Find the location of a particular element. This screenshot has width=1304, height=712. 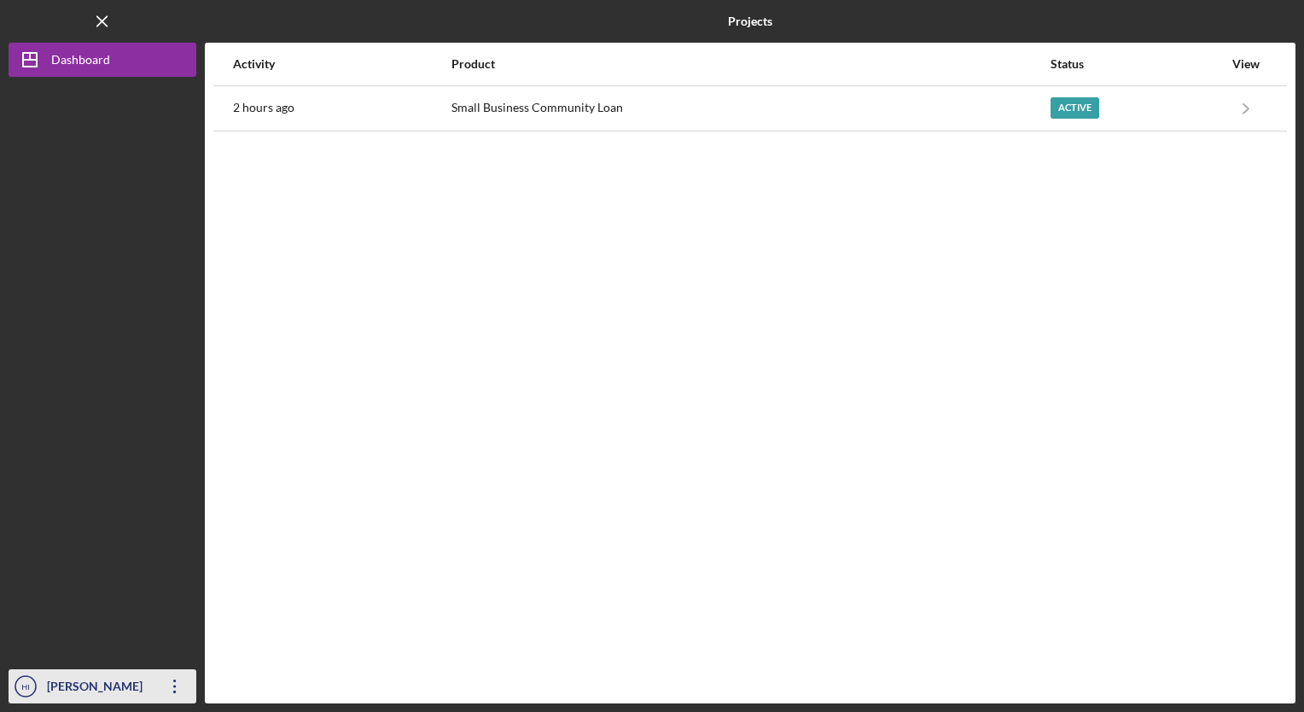

div: Status is located at coordinates (1137, 64).